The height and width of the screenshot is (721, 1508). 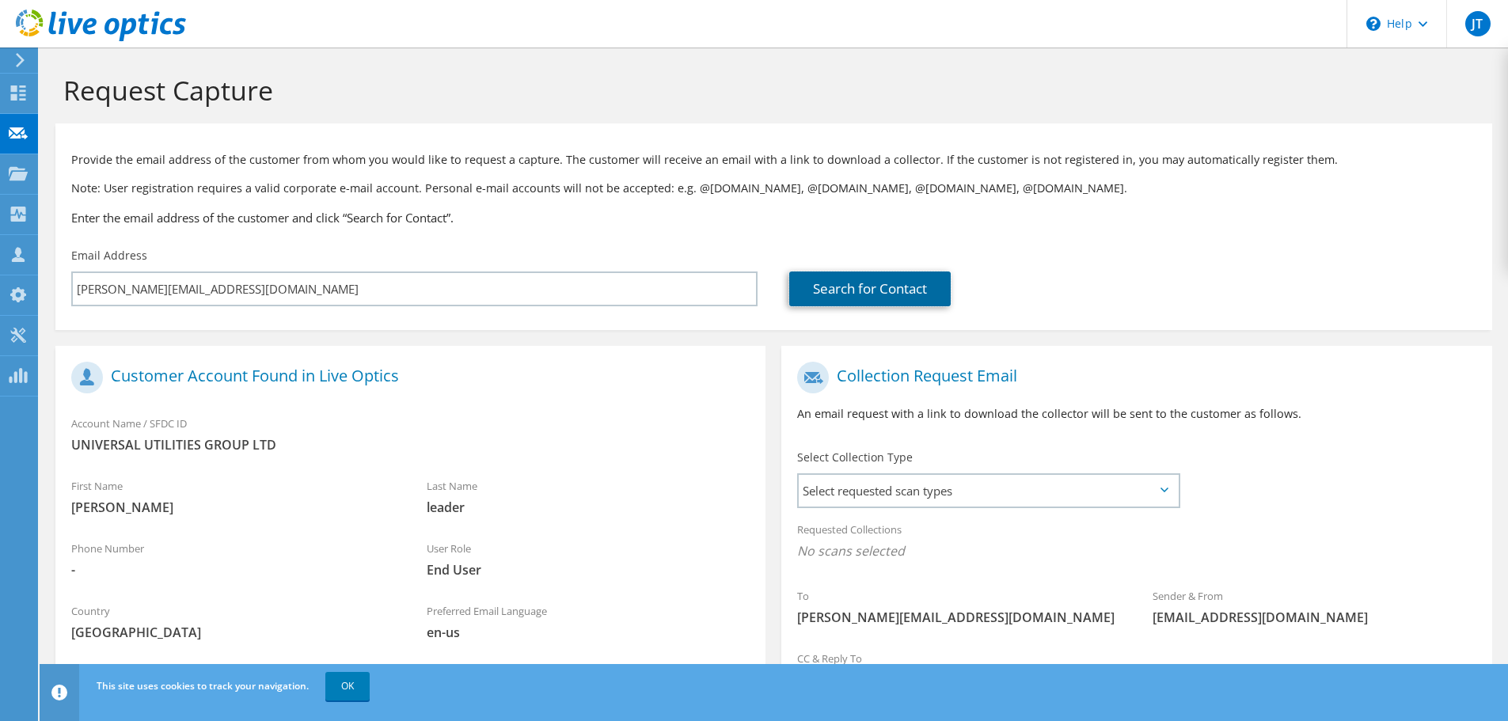 I want to click on div: Requested Collections, so click(x=1136, y=542).